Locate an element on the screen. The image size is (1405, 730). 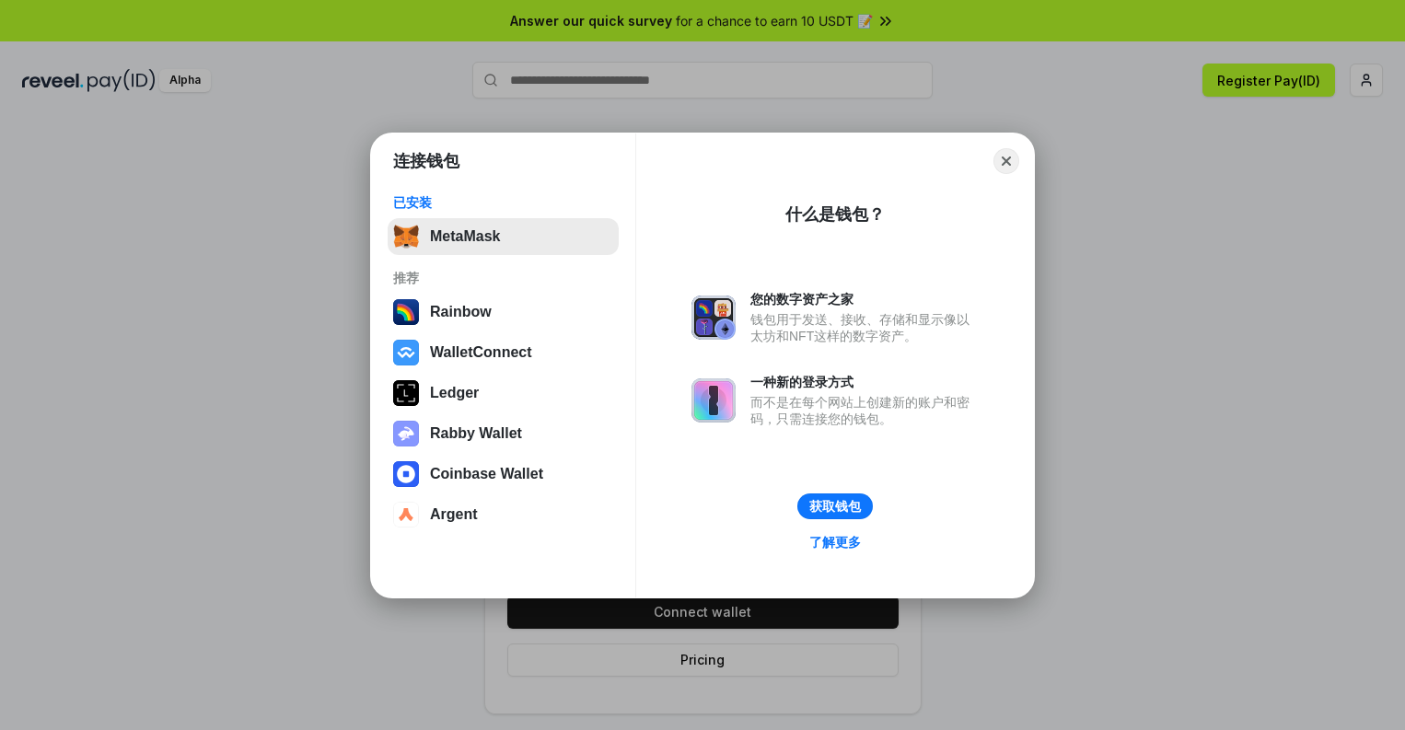
div: 推荐 is located at coordinates (503, 278).